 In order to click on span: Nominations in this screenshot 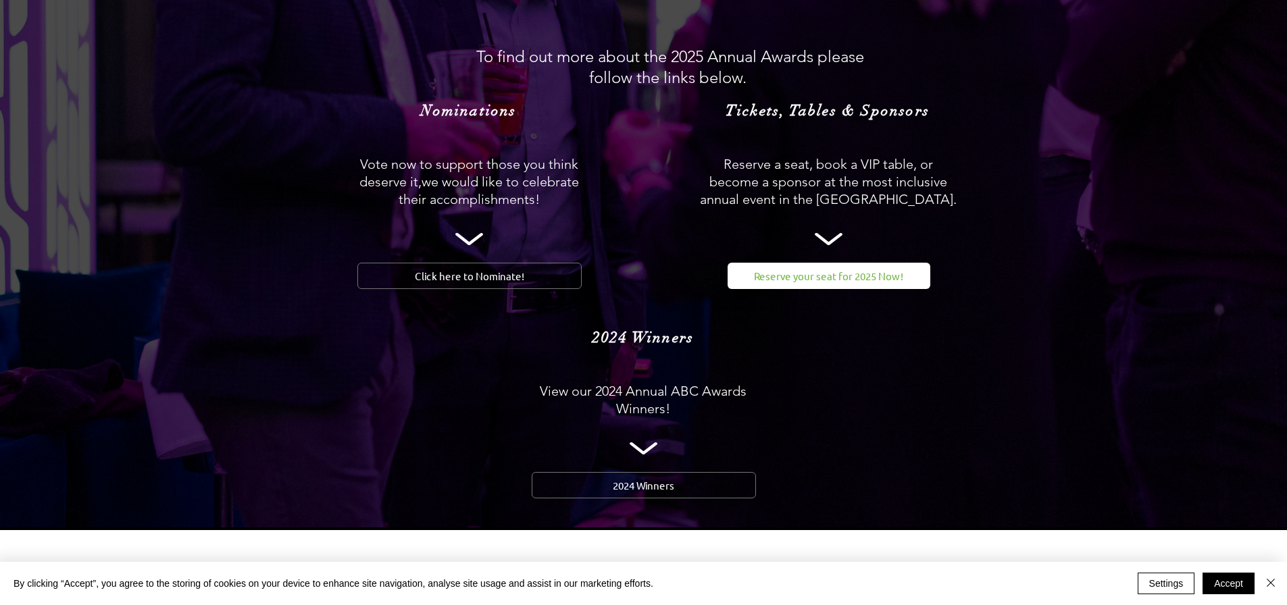, I will do `click(468, 110)`.